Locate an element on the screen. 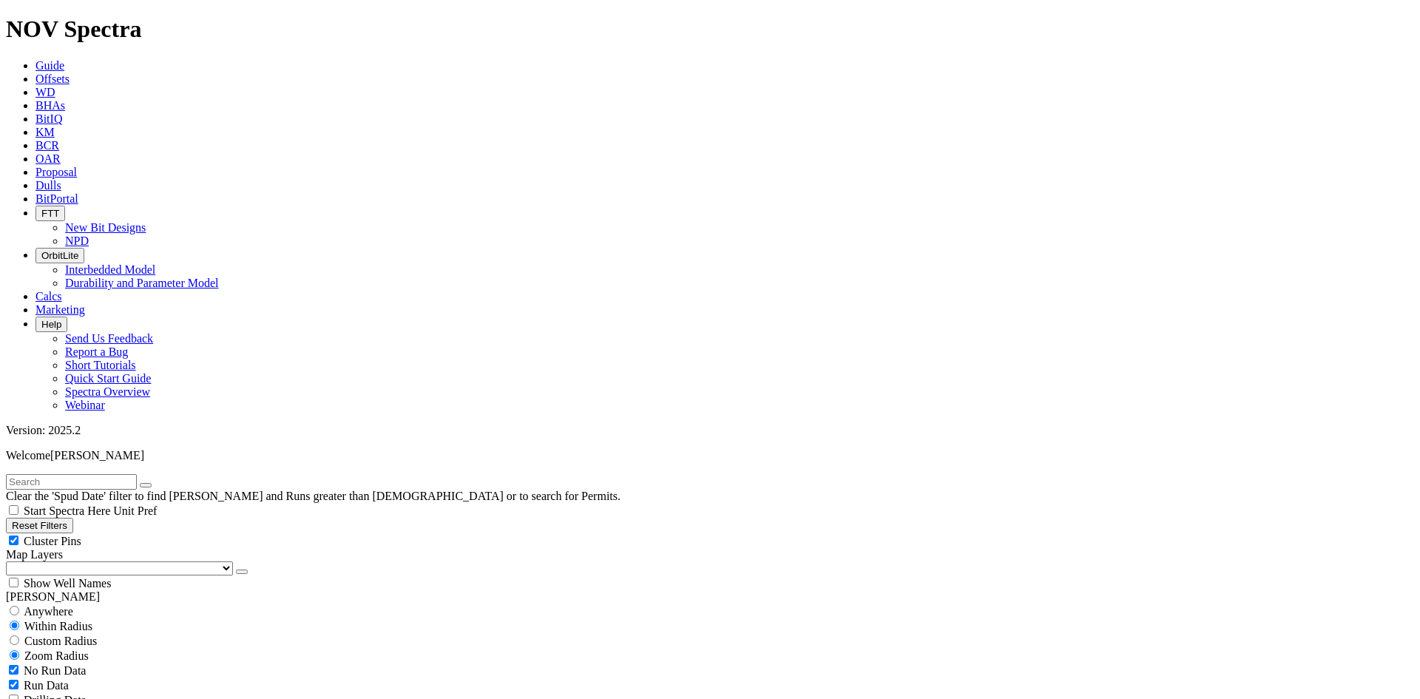 The width and height of the screenshot is (1420, 699). span: Proposal is located at coordinates (56, 172).